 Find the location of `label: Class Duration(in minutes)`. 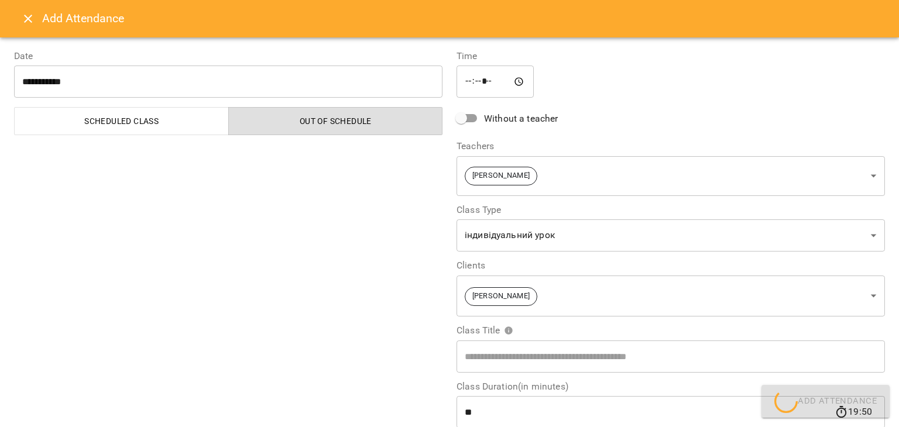

label: Class Duration(in minutes) is located at coordinates (670, 387).